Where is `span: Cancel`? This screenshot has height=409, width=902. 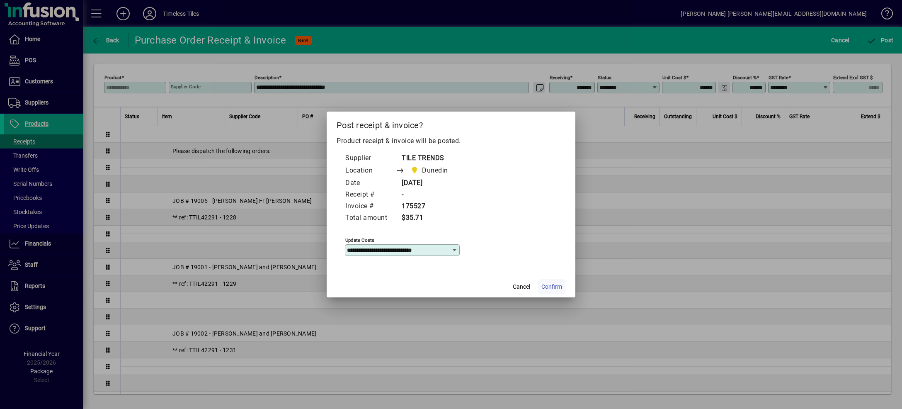 span: Cancel is located at coordinates (522, 287).